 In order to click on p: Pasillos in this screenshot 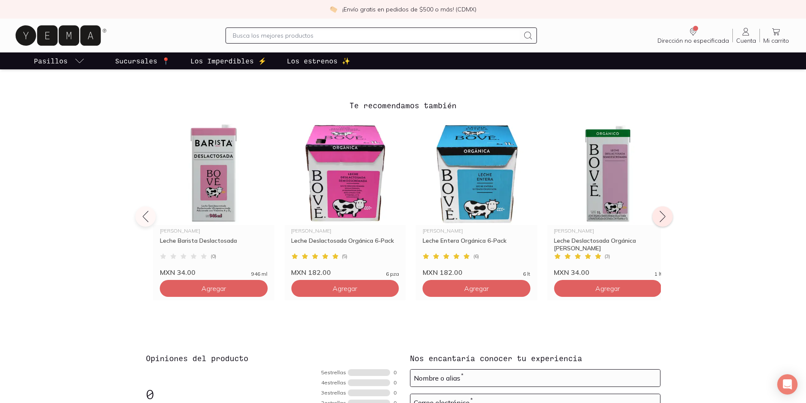, I will do `click(51, 61)`.